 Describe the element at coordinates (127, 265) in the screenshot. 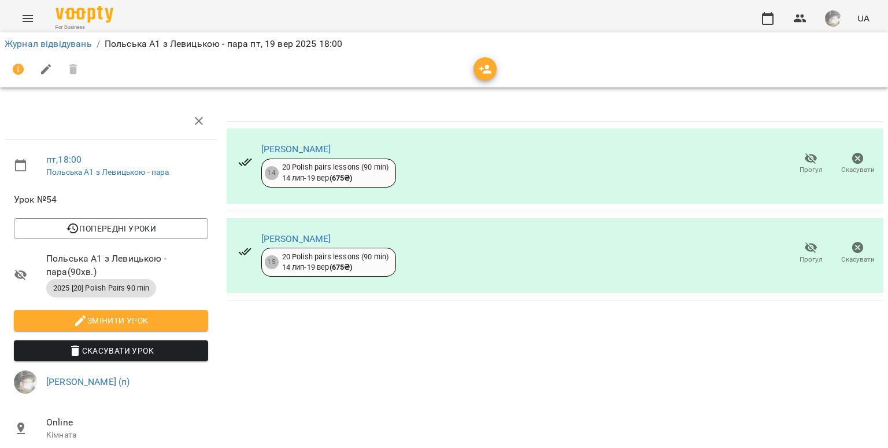

I see `span: Польська А1 з Левицькою - пара ( 90 хв. )` at that location.